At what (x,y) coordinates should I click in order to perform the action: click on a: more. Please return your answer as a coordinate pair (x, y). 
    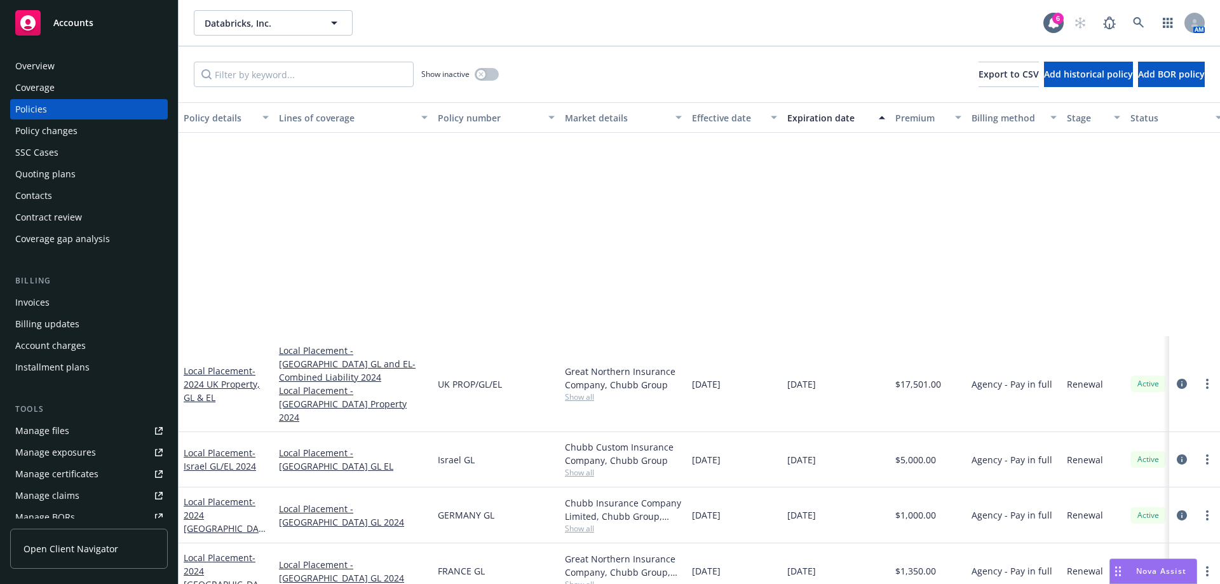
    Looking at the image, I should click on (1208, 459).